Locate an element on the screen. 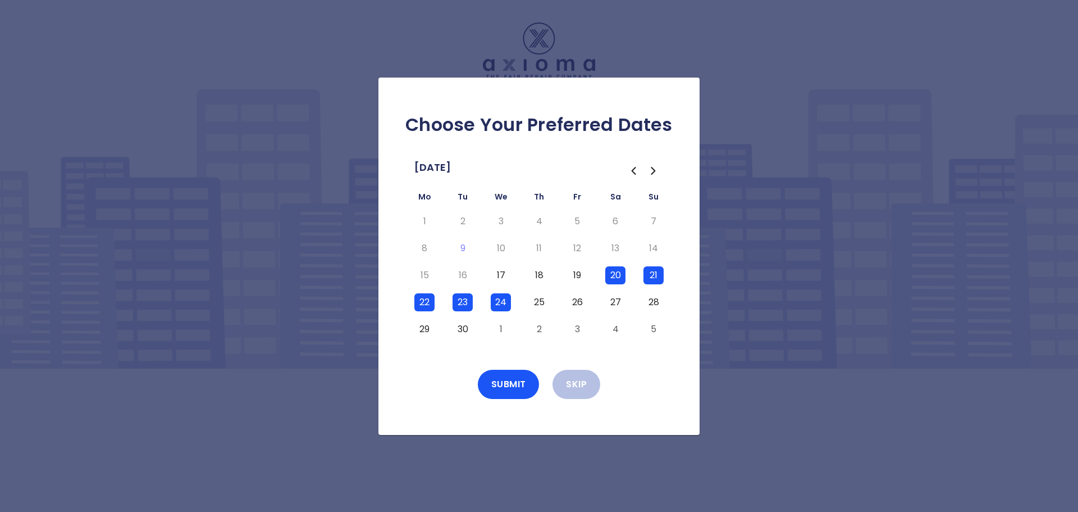  button: Saturday, October 4th, 2025 is located at coordinates (615, 329).